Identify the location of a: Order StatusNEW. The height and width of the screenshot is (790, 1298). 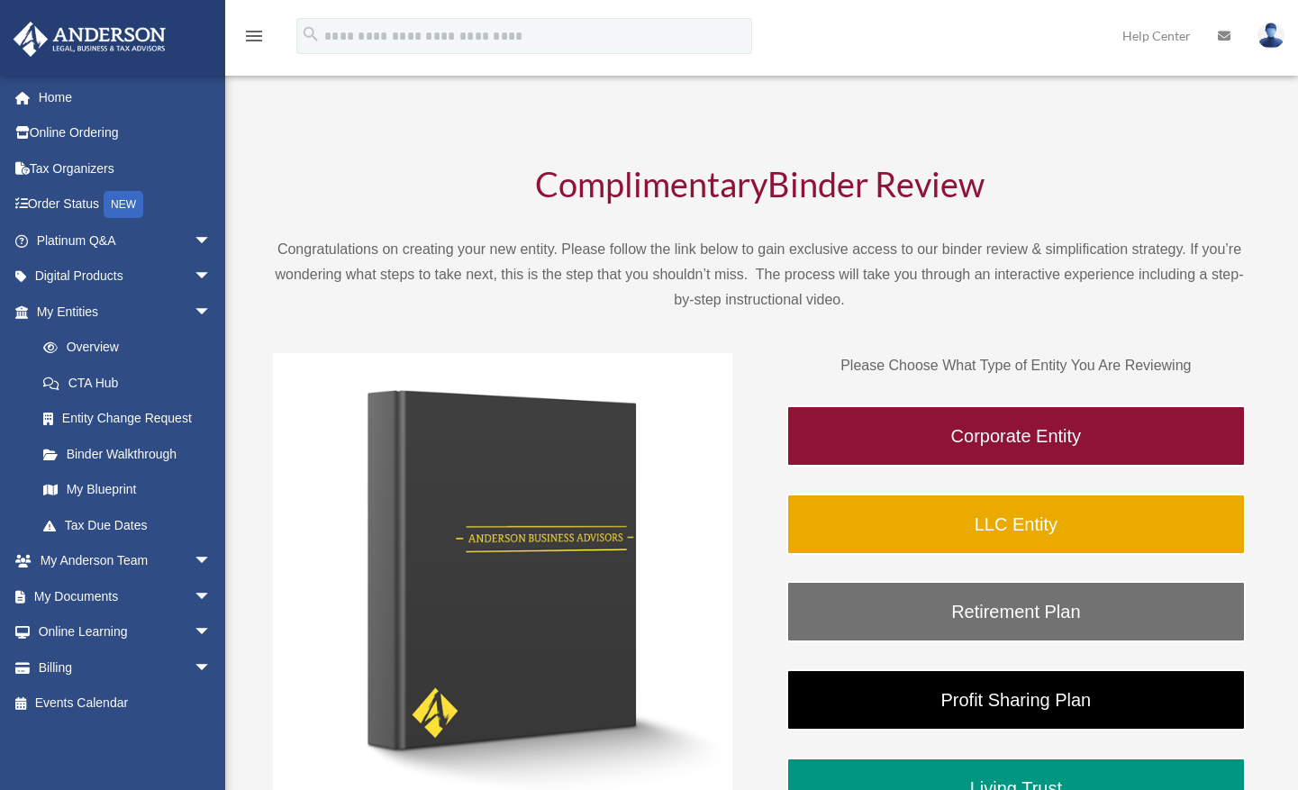
(125, 204).